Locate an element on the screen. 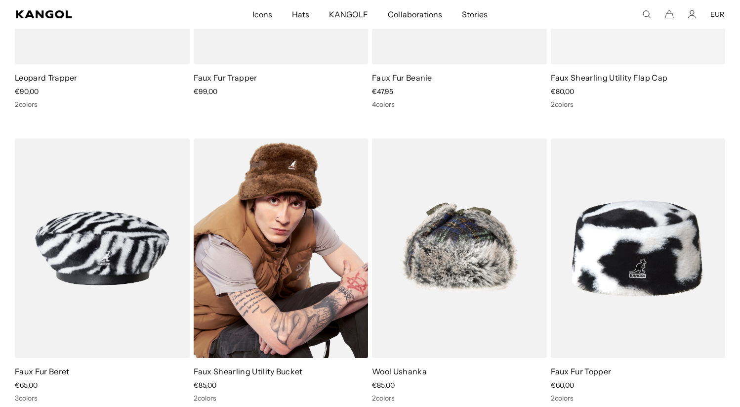  a: Faux Fur Beanie is located at coordinates (402, 78).